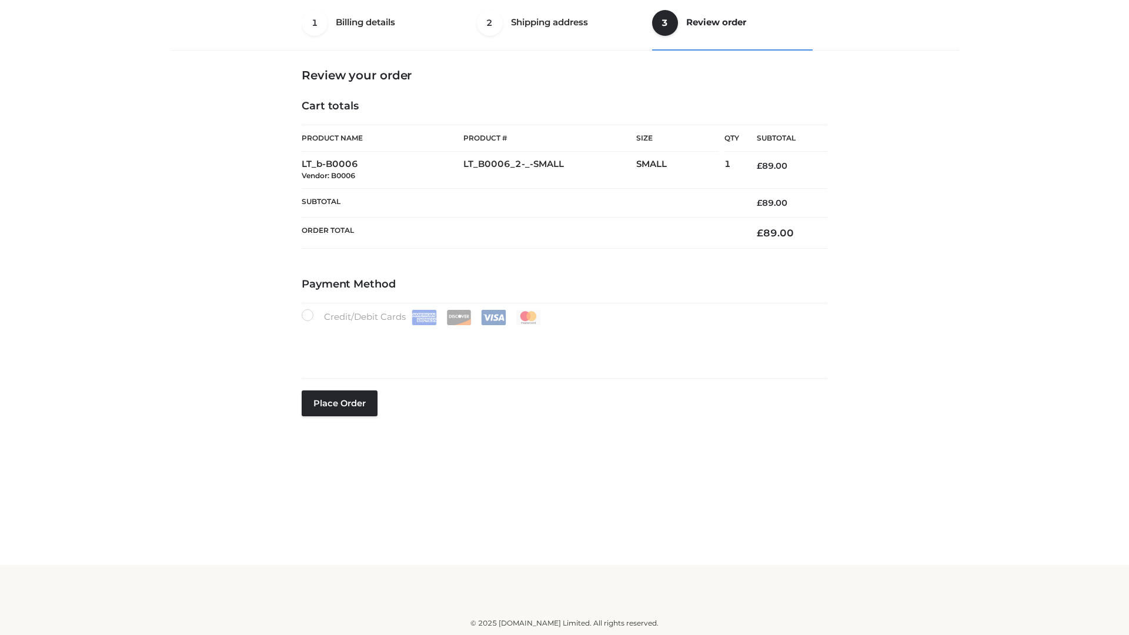  Describe the element at coordinates (565, 285) in the screenshot. I see `h4: Payment Method` at that location.